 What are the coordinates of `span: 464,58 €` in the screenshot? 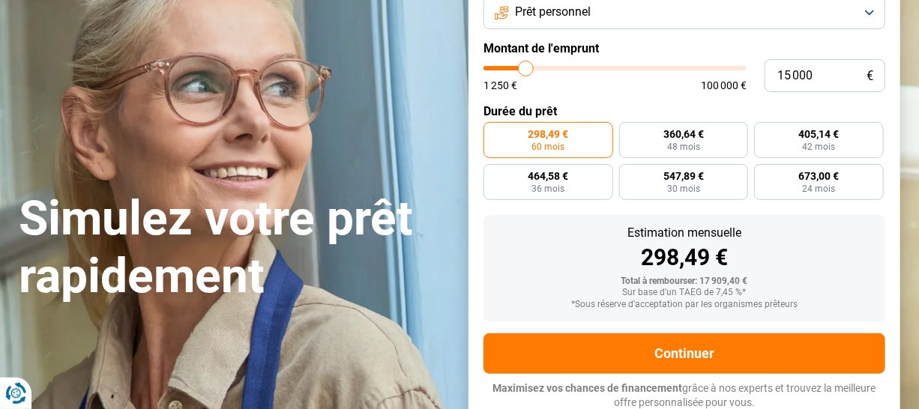 It's located at (548, 176).